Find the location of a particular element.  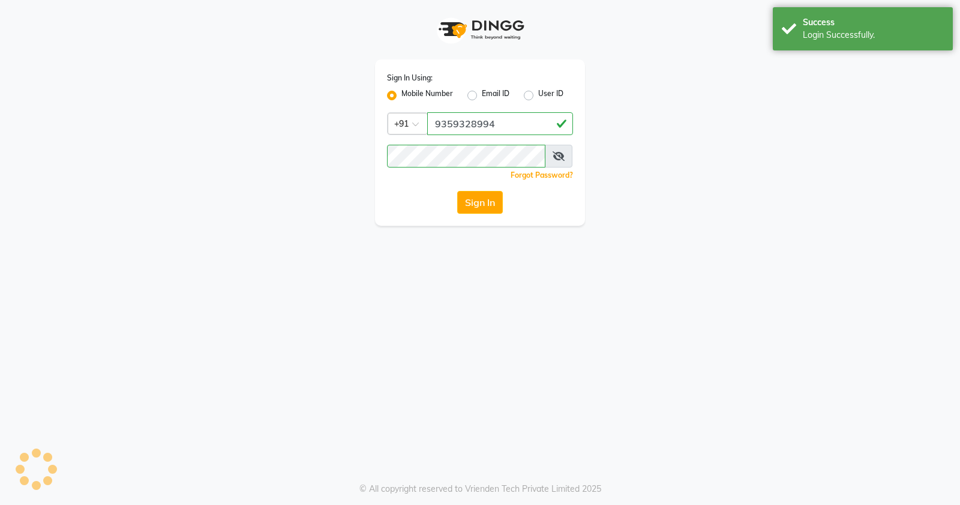

img: logo1.svg is located at coordinates (480, 29).